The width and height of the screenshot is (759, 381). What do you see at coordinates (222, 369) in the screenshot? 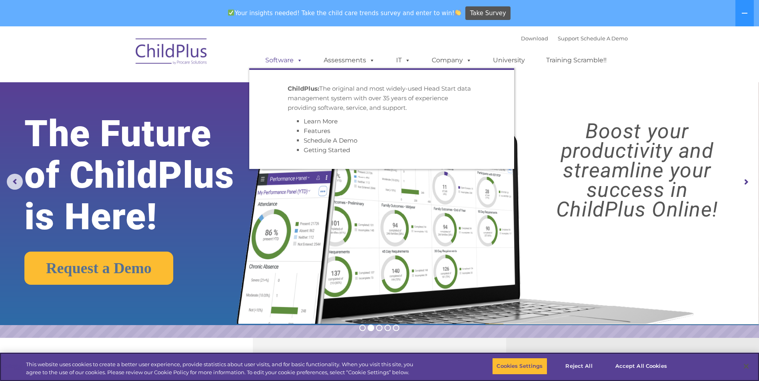
I see `div: This website uses cookies to create a better user experience, provide statistics about user visit...` at bounding box center [222, 369].